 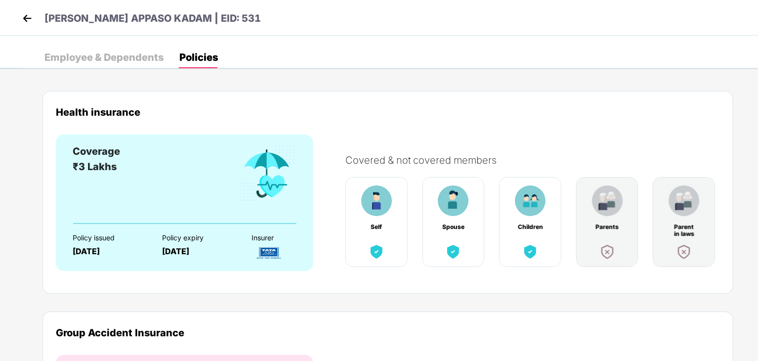 What do you see at coordinates (608, 227) in the screenshot?
I see `div: Parents` at bounding box center [608, 227].